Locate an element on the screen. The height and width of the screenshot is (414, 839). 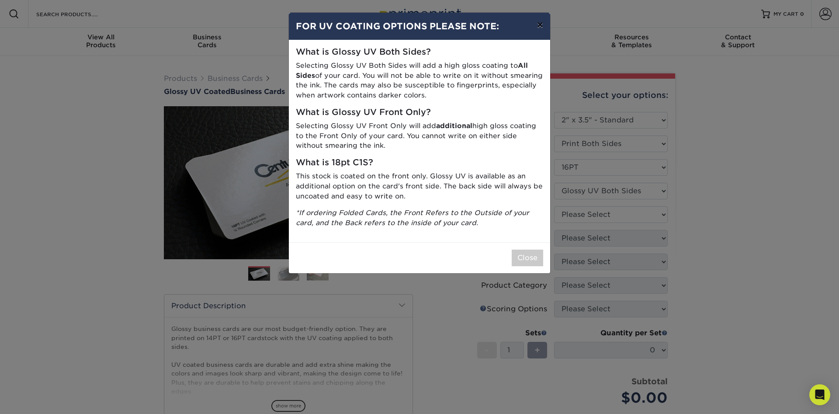
h4: FOR UV COATING OPTIONS PLEASE NOTE: is located at coordinates (420, 26).